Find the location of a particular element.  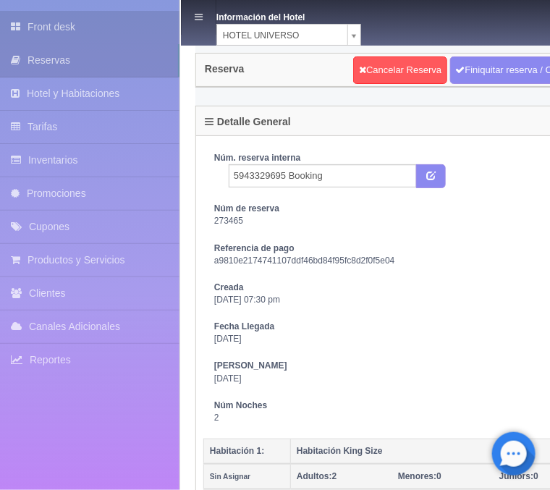

a: HOTEL UNIVERSO is located at coordinates (289, 35).